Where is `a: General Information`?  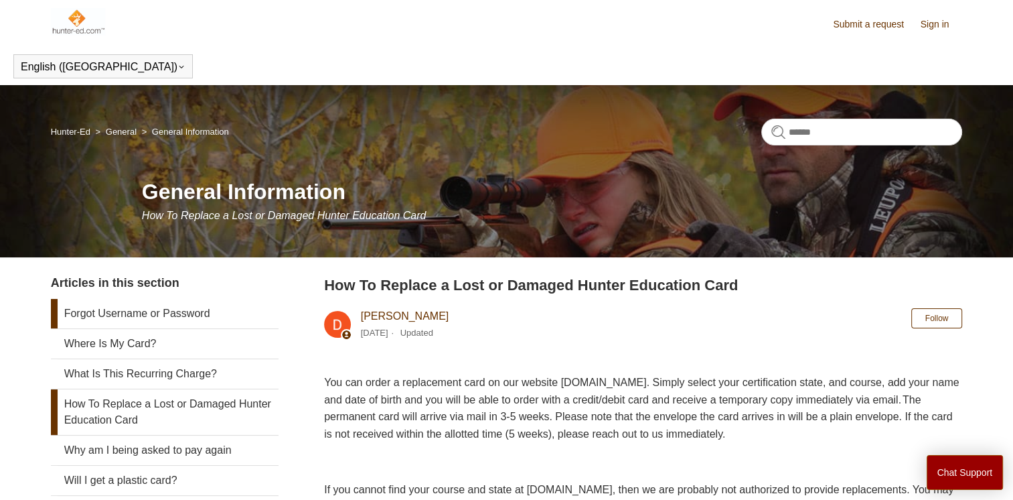 a: General Information is located at coordinates (190, 131).